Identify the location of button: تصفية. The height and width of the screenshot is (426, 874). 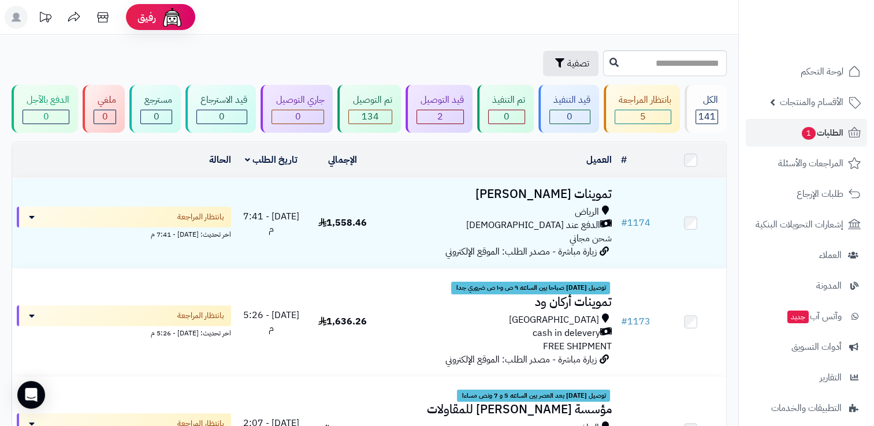
(571, 64).